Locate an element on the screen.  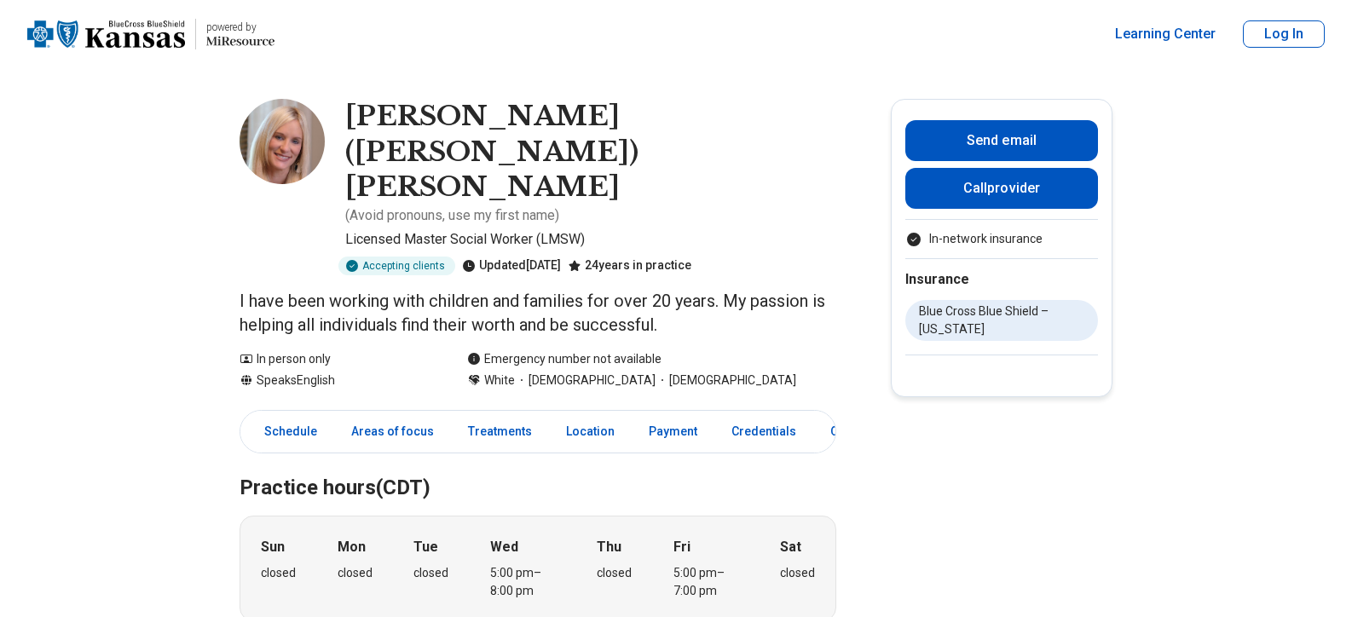
a: Treatments is located at coordinates (499, 431).